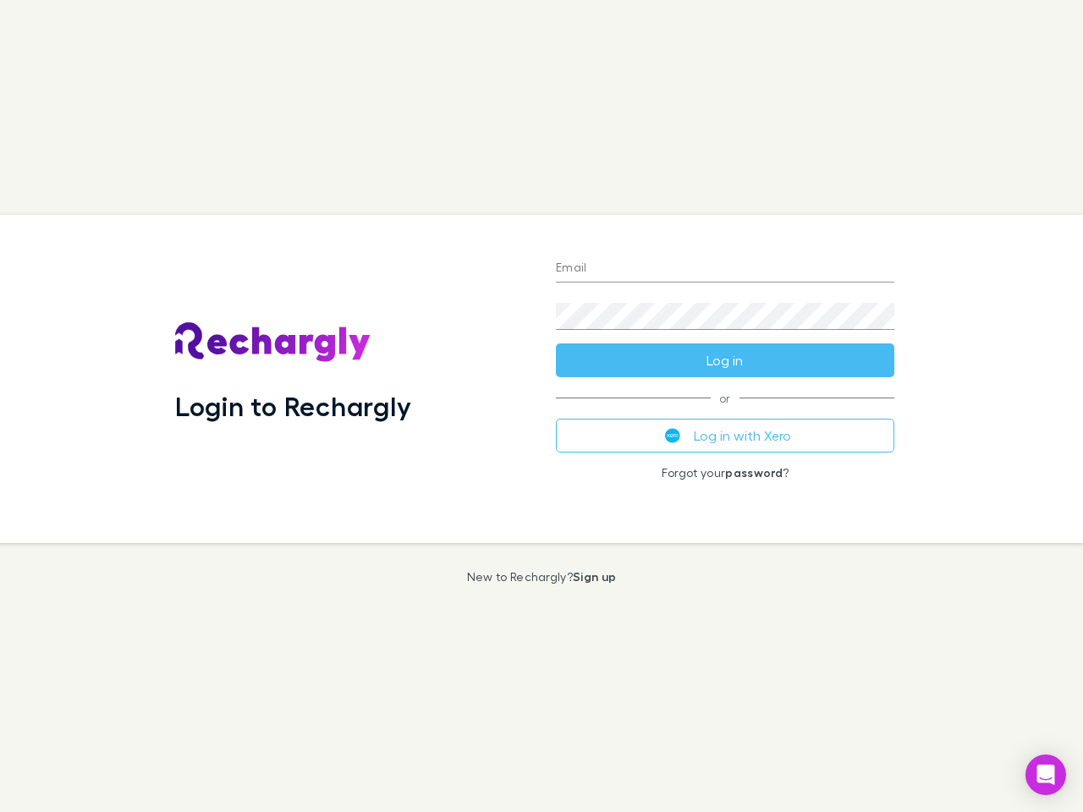  I want to click on img: Xero's logo, so click(673, 436).